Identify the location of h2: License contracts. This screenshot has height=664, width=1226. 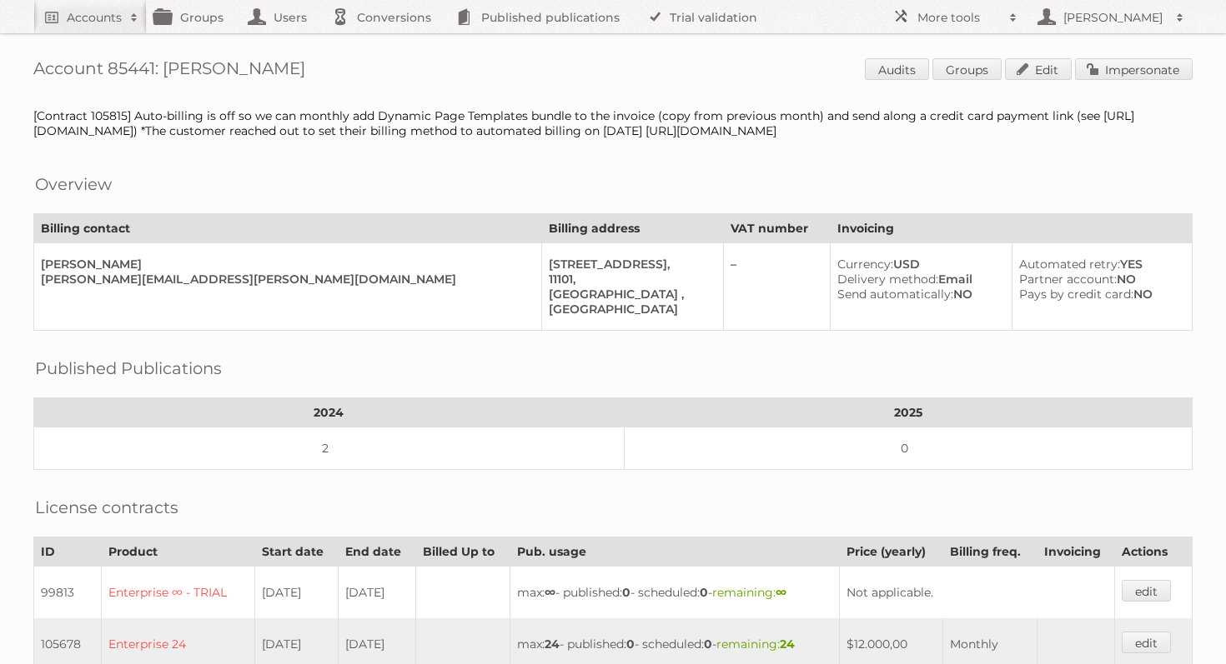
(107, 508).